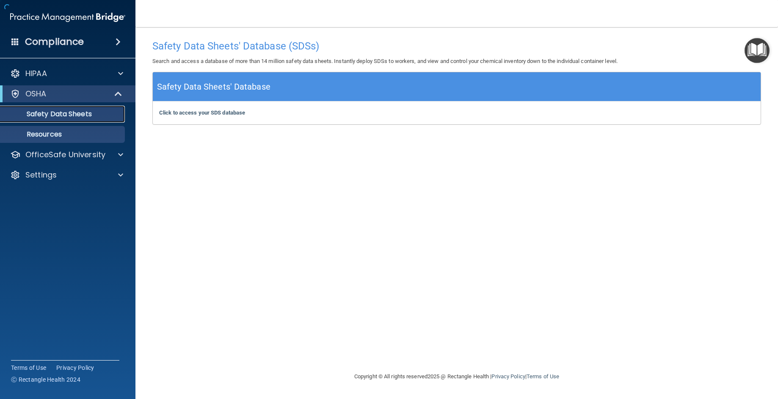 The height and width of the screenshot is (399, 778). Describe the element at coordinates (202, 113) in the screenshot. I see `b: Click to access your SDS database` at that location.